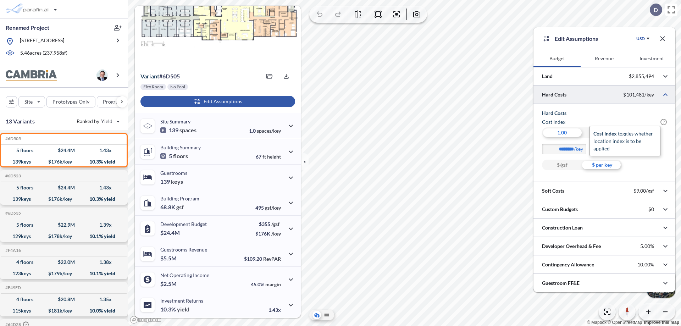 This screenshot has height=326, width=681. What do you see at coordinates (102, 75) in the screenshot?
I see `img: user logo` at bounding box center [102, 75].